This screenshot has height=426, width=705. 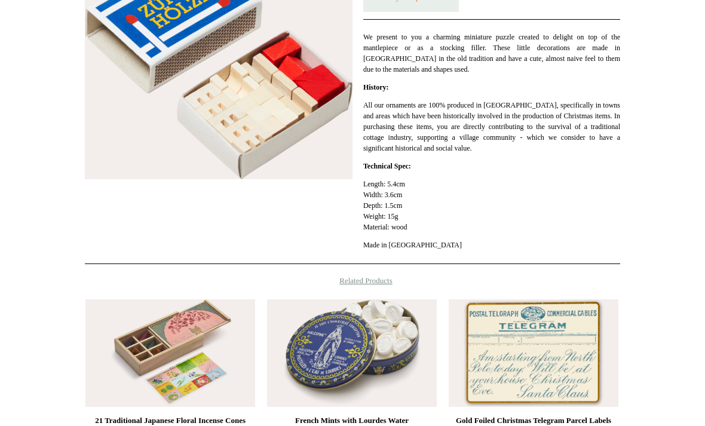 I want to click on img: French Mints with Lourdes Water, so click(x=352, y=353).